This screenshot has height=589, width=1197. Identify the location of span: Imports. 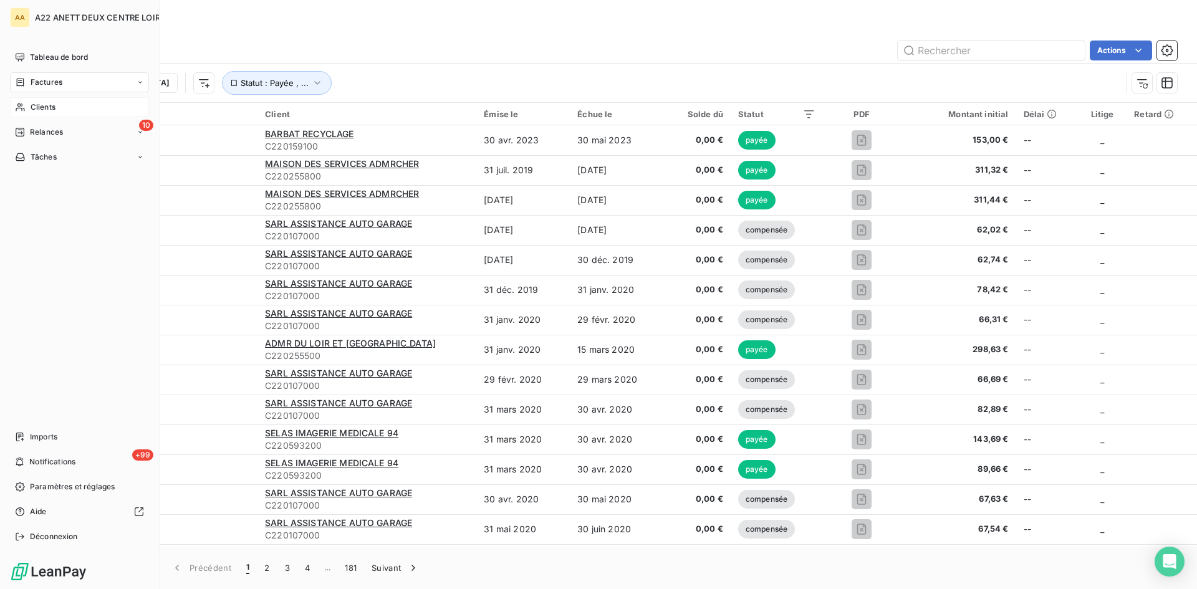
(44, 437).